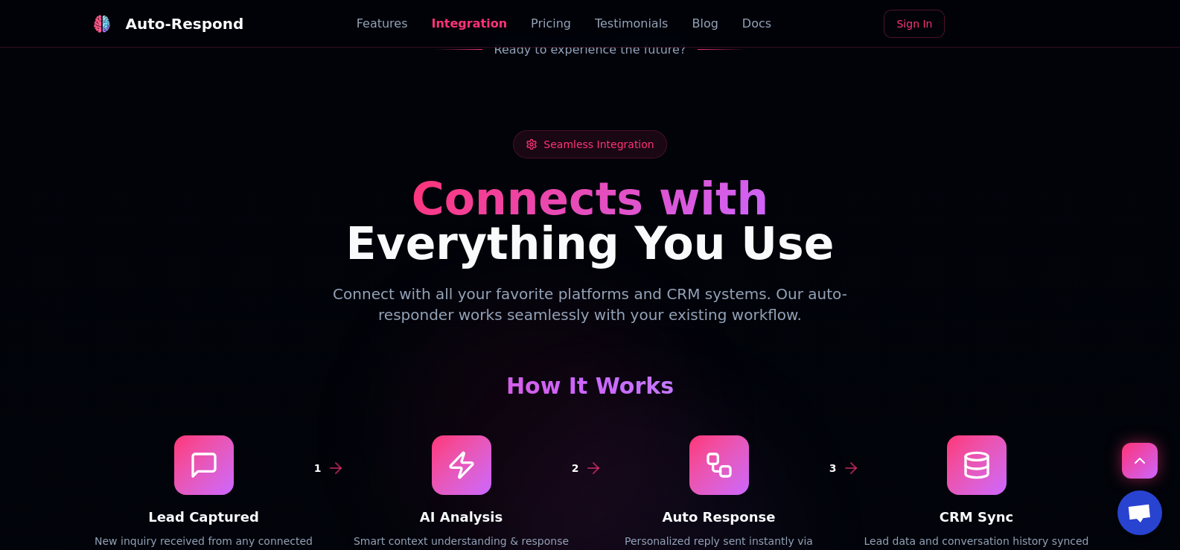  What do you see at coordinates (185, 24) in the screenshot?
I see `div: Auto-Respond` at bounding box center [185, 24].